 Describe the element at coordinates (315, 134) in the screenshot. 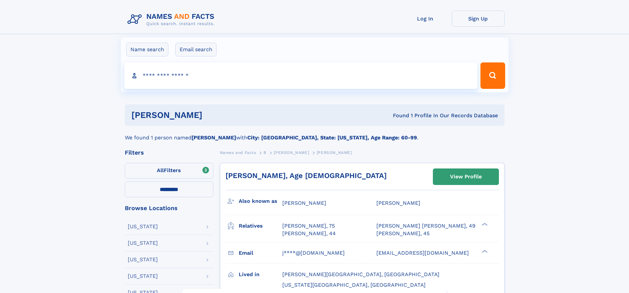

I see `div: We found 1 person named with .` at that location.